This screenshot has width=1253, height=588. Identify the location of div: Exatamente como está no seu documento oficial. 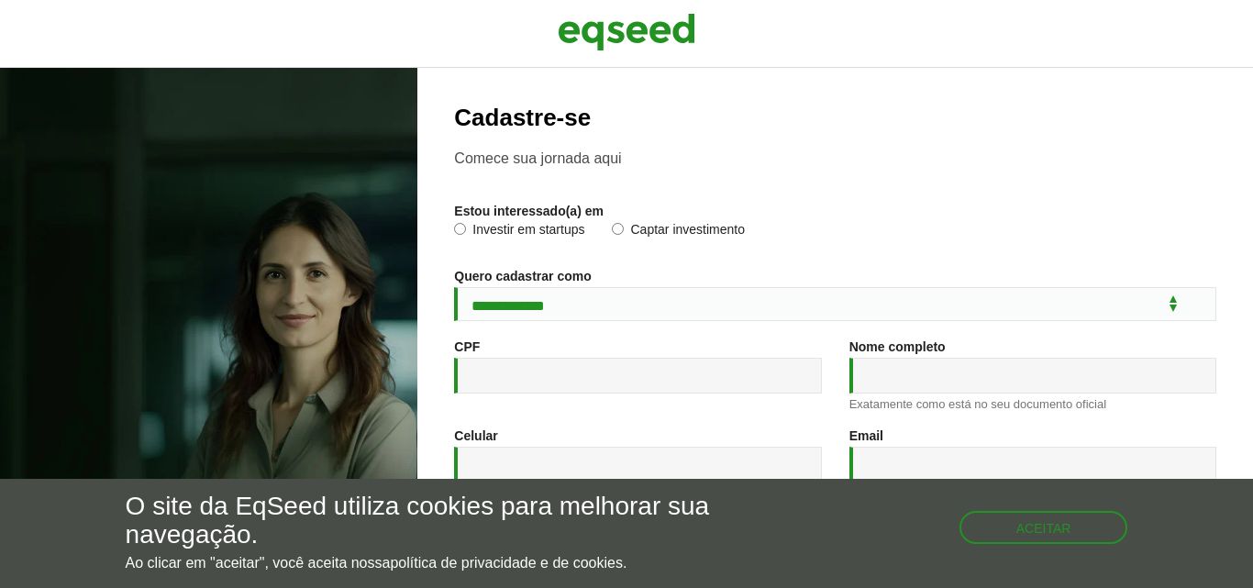
(1032, 403).